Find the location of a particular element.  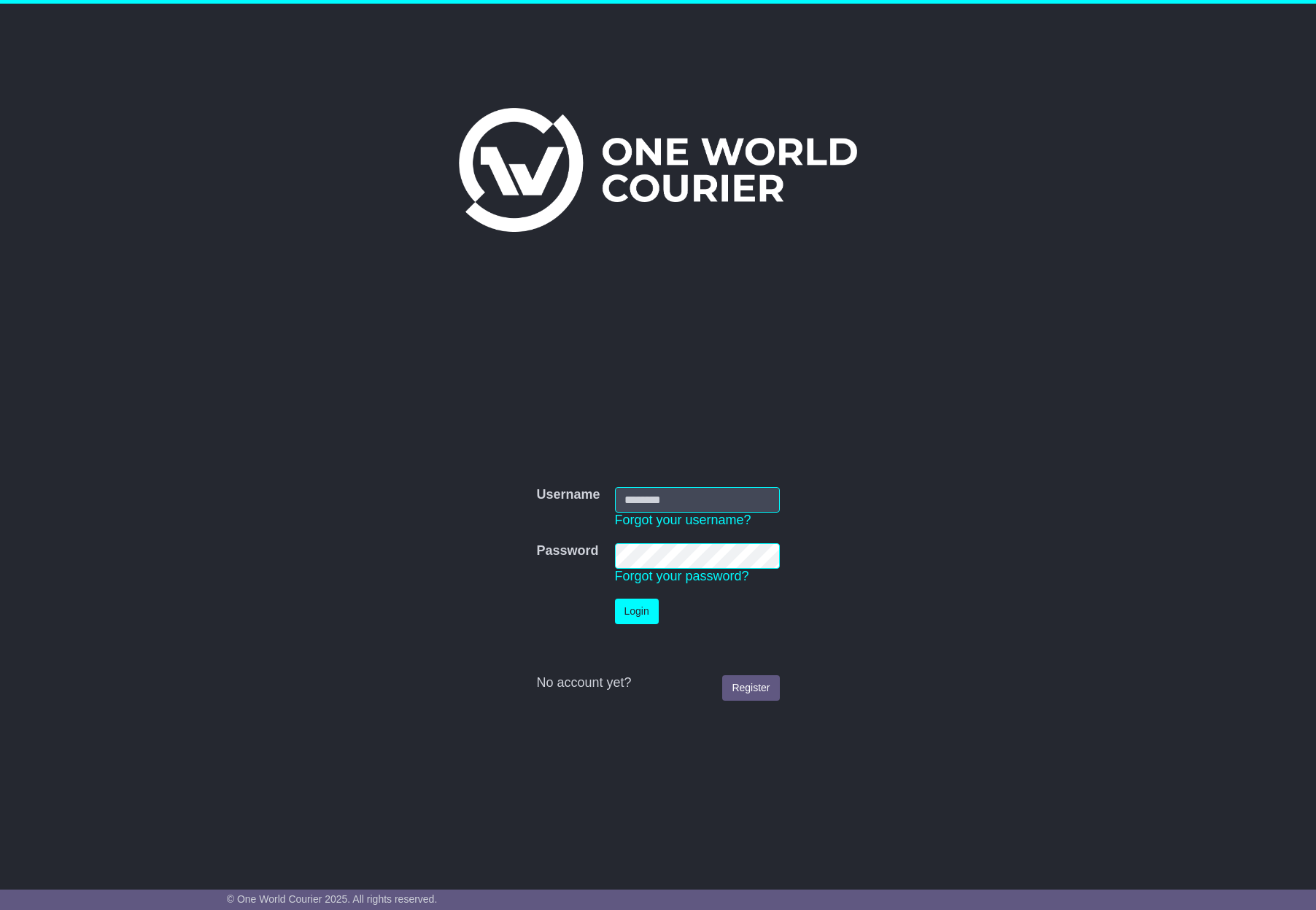

label: Username is located at coordinates (568, 495).